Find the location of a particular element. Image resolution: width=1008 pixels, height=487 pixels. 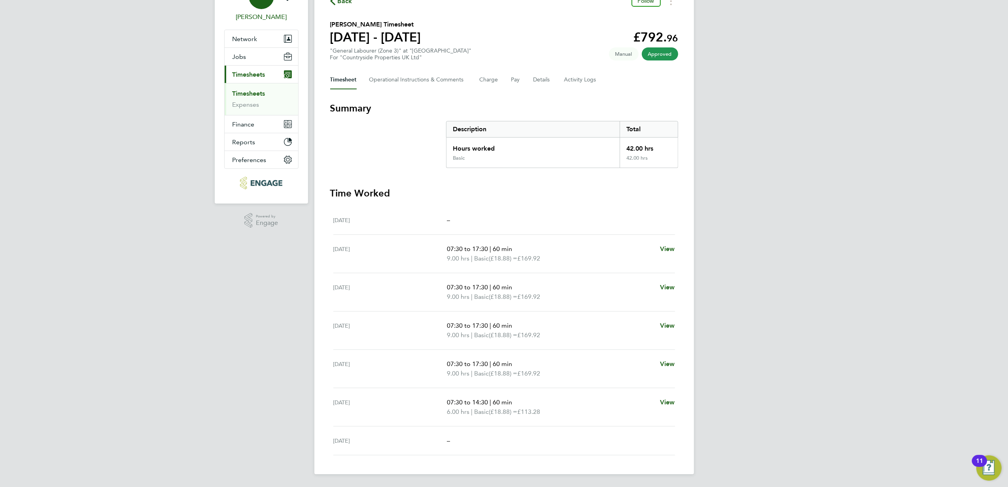

h3: Time Worked is located at coordinates (504, 193).